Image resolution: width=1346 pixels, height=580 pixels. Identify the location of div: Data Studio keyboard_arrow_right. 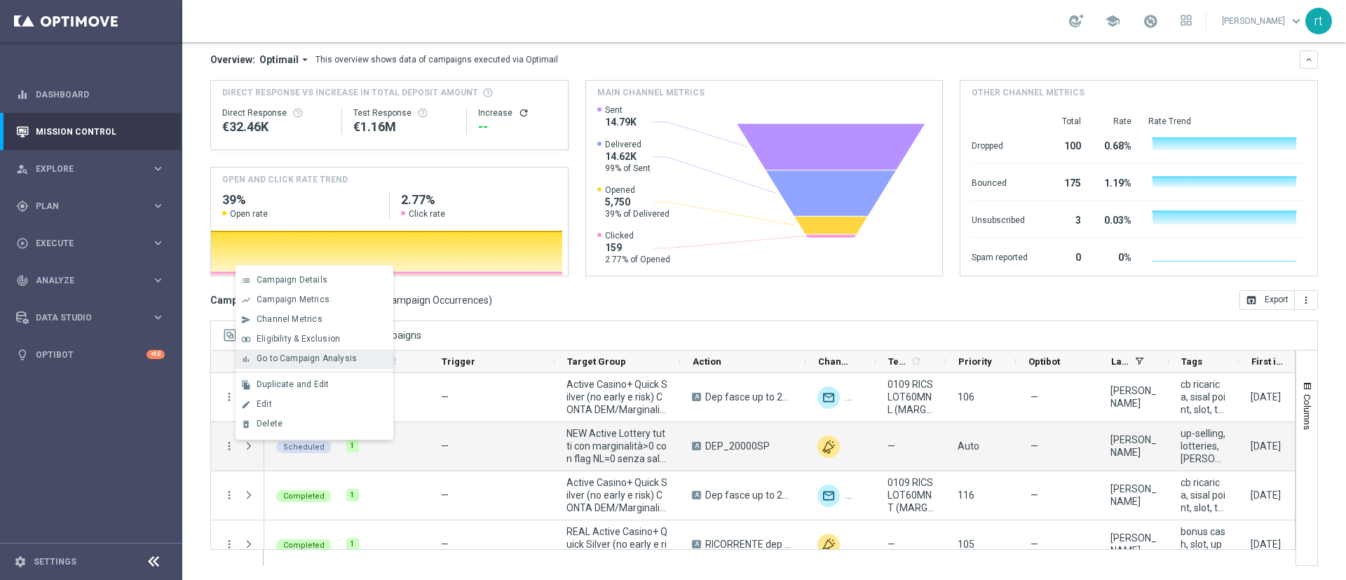
(90, 318).